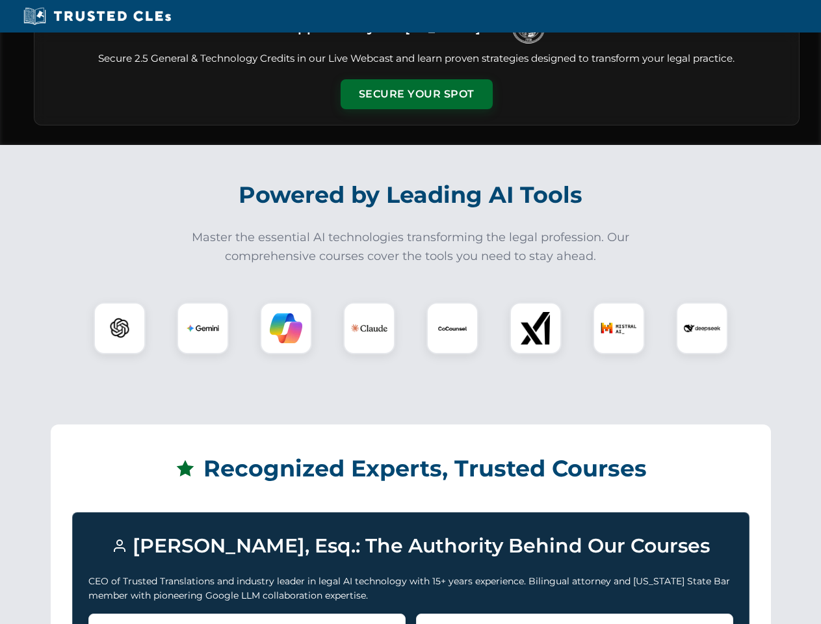  Describe the element at coordinates (411, 195) in the screenshot. I see `h2: Powered by Leading AI Tools` at that location.